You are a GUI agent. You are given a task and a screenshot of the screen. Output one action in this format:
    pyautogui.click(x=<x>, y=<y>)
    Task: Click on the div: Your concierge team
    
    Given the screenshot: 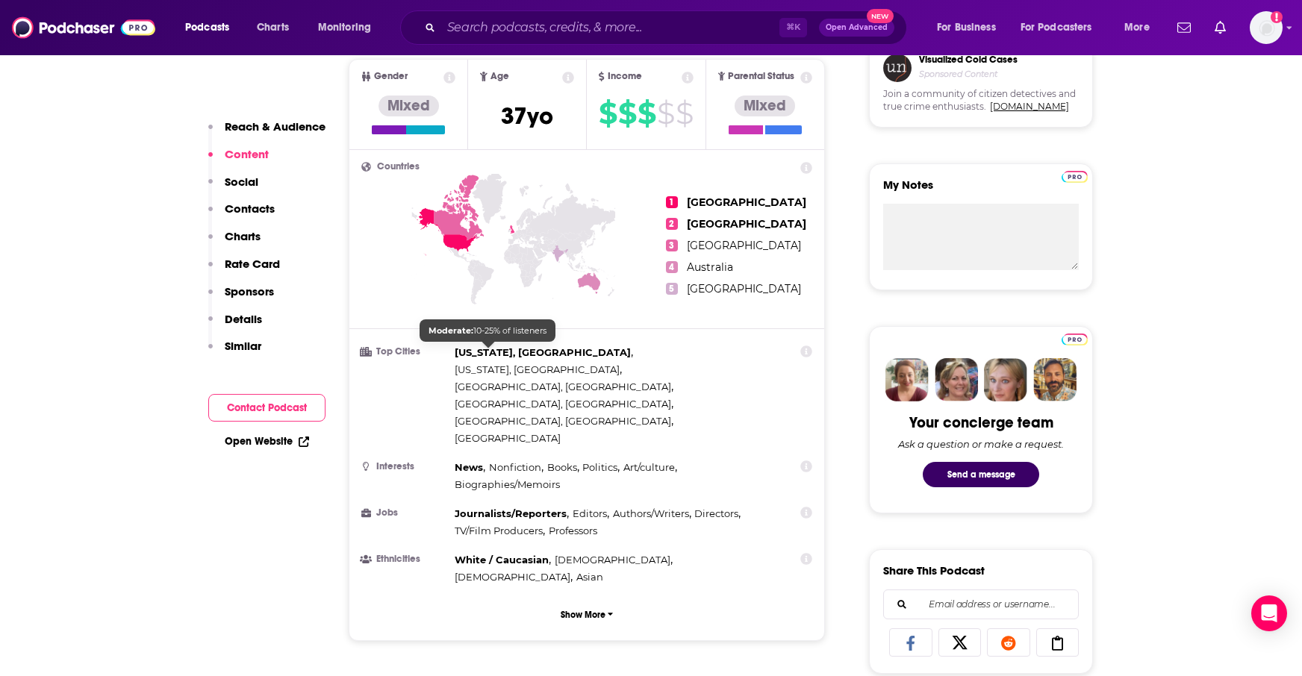 What is the action you would take?
    pyautogui.click(x=981, y=423)
    